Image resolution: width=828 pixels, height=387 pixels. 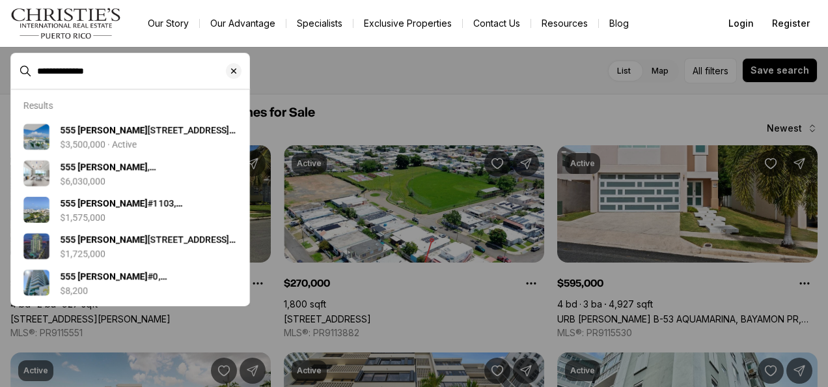 What do you see at coordinates (130, 210) in the screenshot?
I see `a: View details: 555 MONSERRATE #1103` at bounding box center [130, 210].